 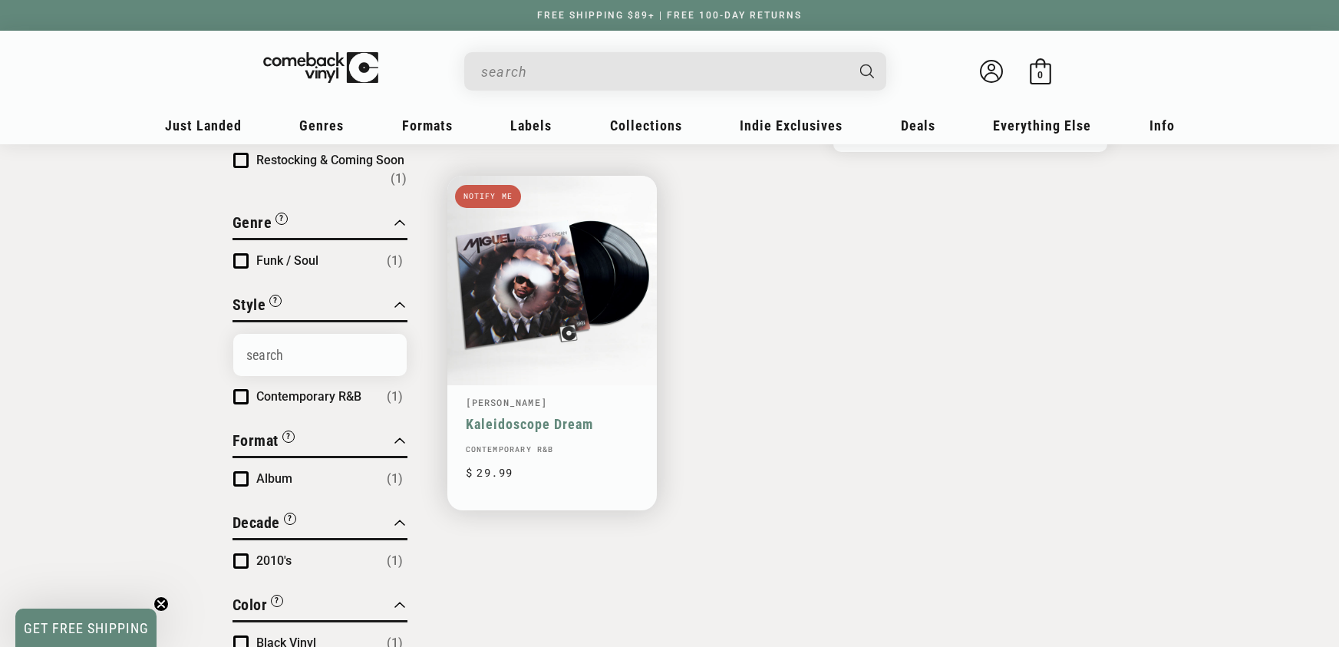 I want to click on button: Filter by Format, so click(x=263, y=442).